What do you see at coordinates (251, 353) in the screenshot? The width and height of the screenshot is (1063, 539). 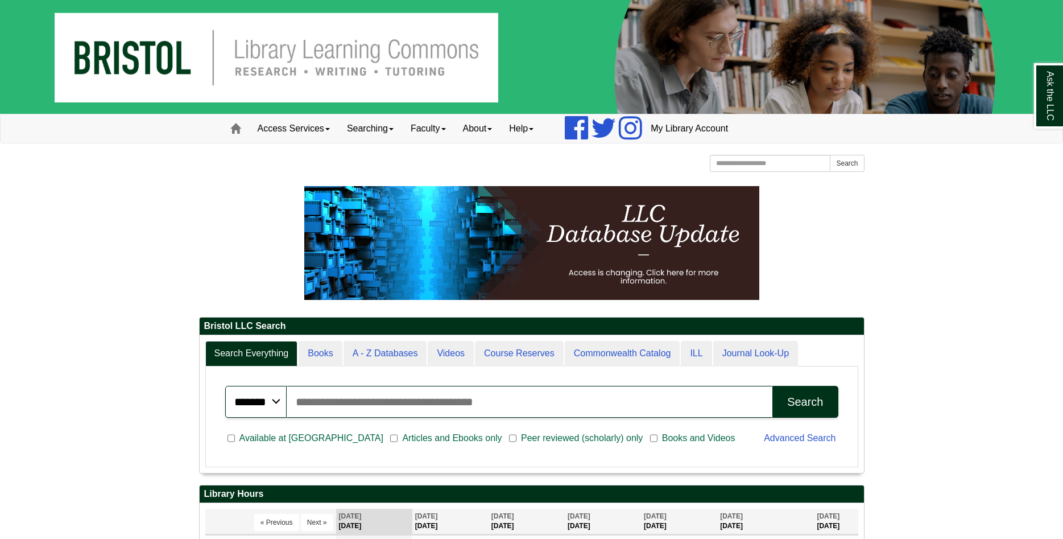 I see `a: Search Everything` at bounding box center [251, 353].